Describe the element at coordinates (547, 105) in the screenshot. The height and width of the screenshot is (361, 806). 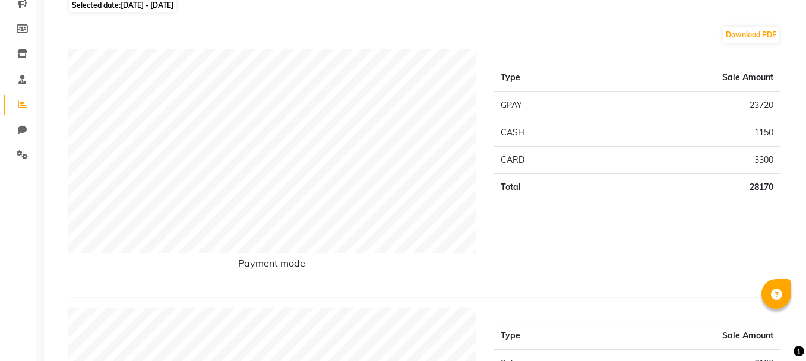
I see `td: GPAY` at that location.